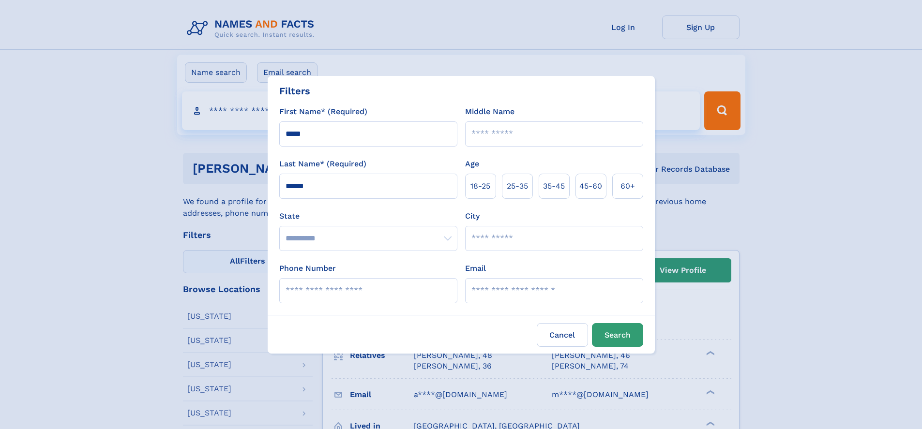 This screenshot has width=922, height=429. I want to click on span: 45‑60, so click(590, 186).